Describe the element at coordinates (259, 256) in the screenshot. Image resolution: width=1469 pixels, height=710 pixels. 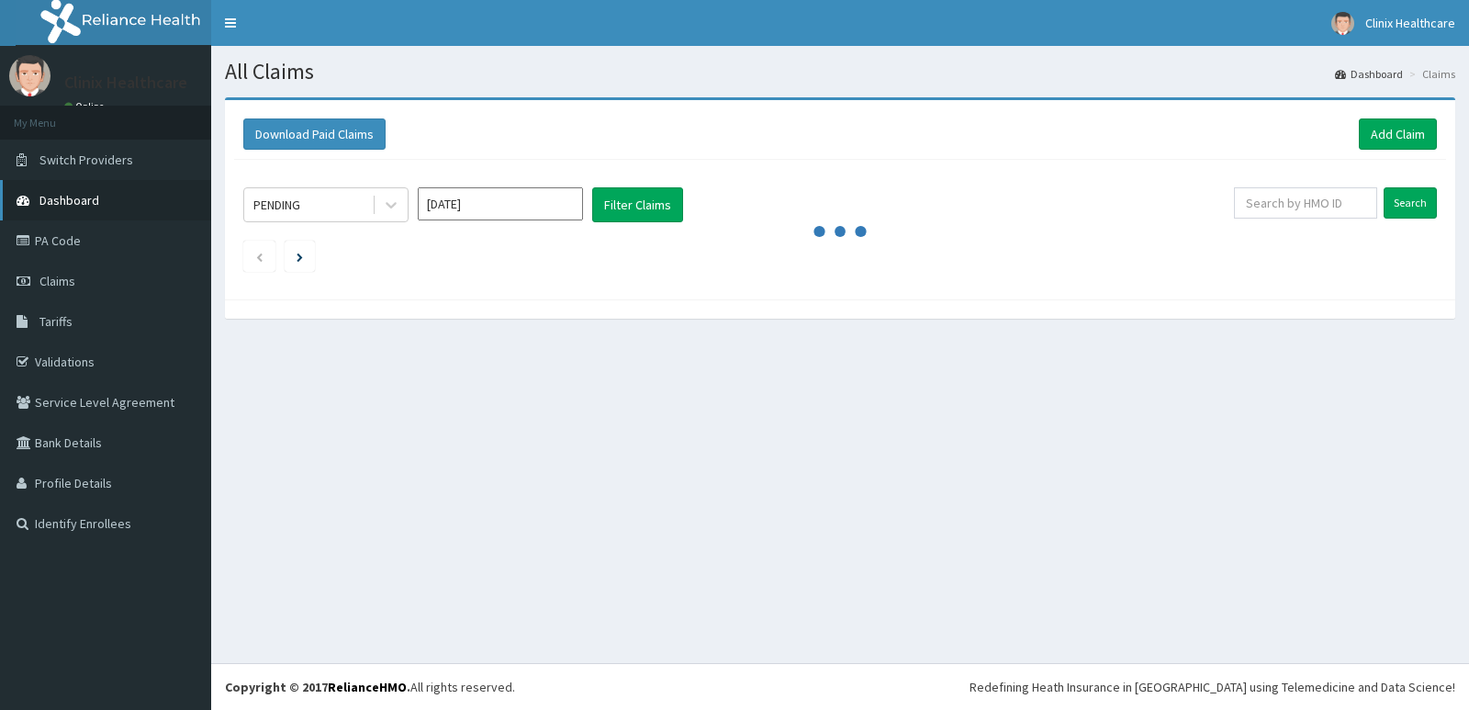
I see `a: Previous page` at that location.